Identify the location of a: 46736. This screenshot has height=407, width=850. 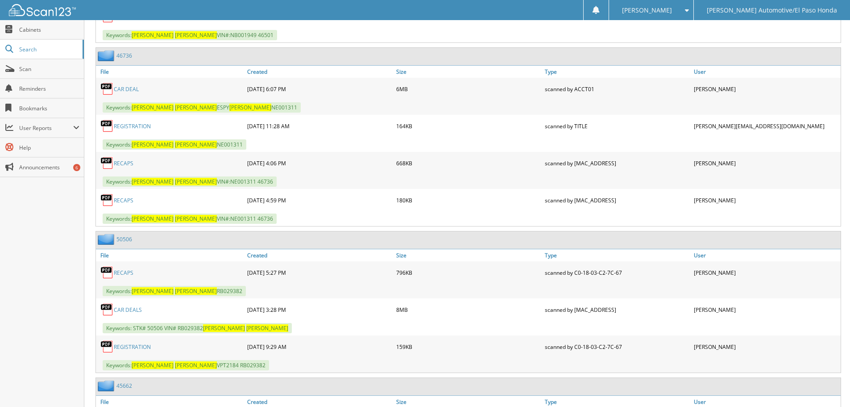
(124, 55).